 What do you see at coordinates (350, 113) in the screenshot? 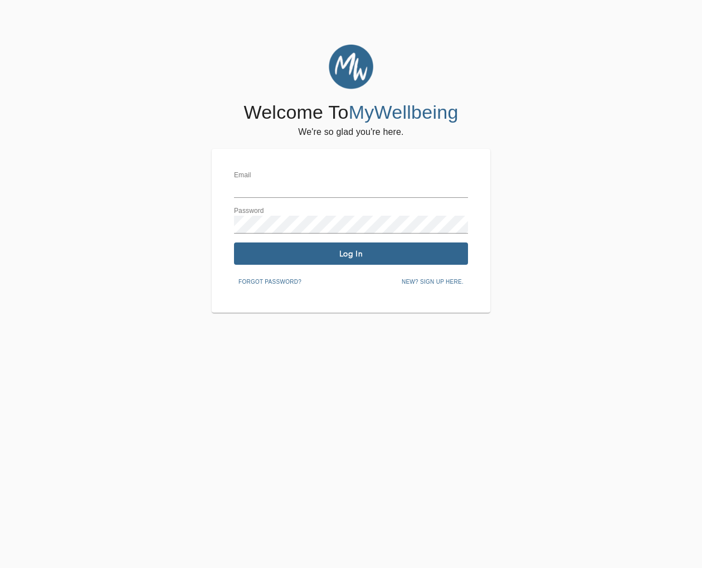
I see `h4: Welcome To` at bounding box center [350, 113].